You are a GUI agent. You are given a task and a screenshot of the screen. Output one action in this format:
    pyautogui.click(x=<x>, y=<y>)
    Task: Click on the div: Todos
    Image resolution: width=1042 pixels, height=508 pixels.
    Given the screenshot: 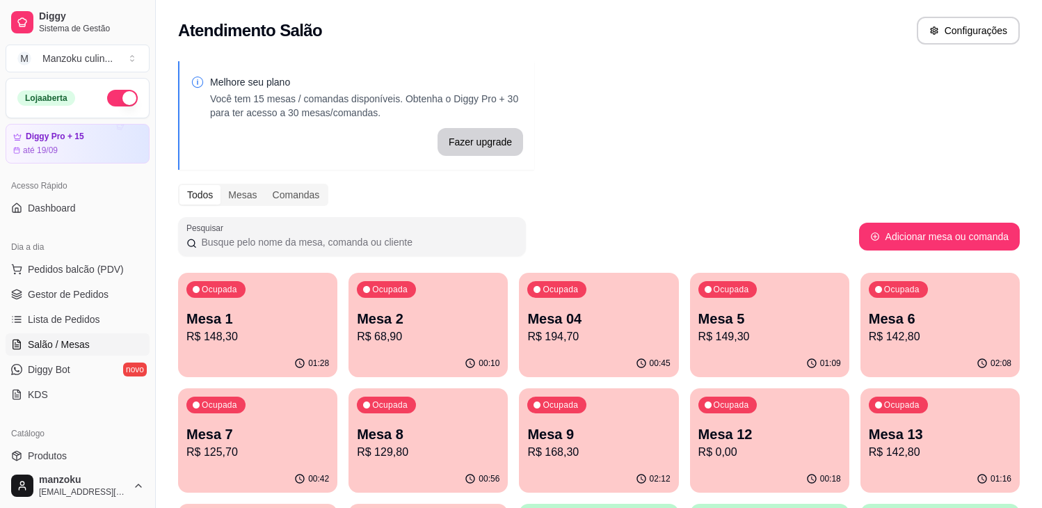 What is the action you would take?
    pyautogui.click(x=200, y=195)
    